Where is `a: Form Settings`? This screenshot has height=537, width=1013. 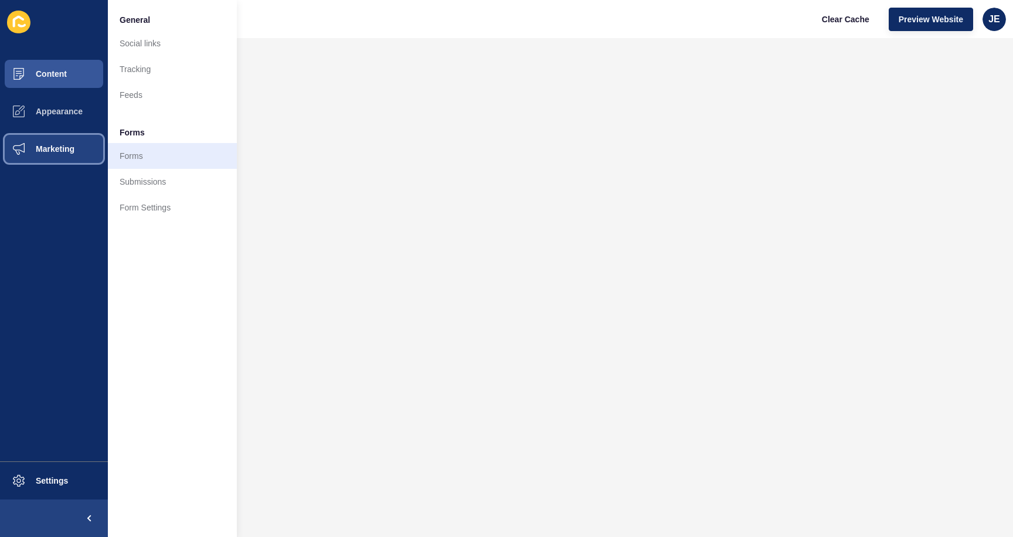
a: Form Settings is located at coordinates (172, 208).